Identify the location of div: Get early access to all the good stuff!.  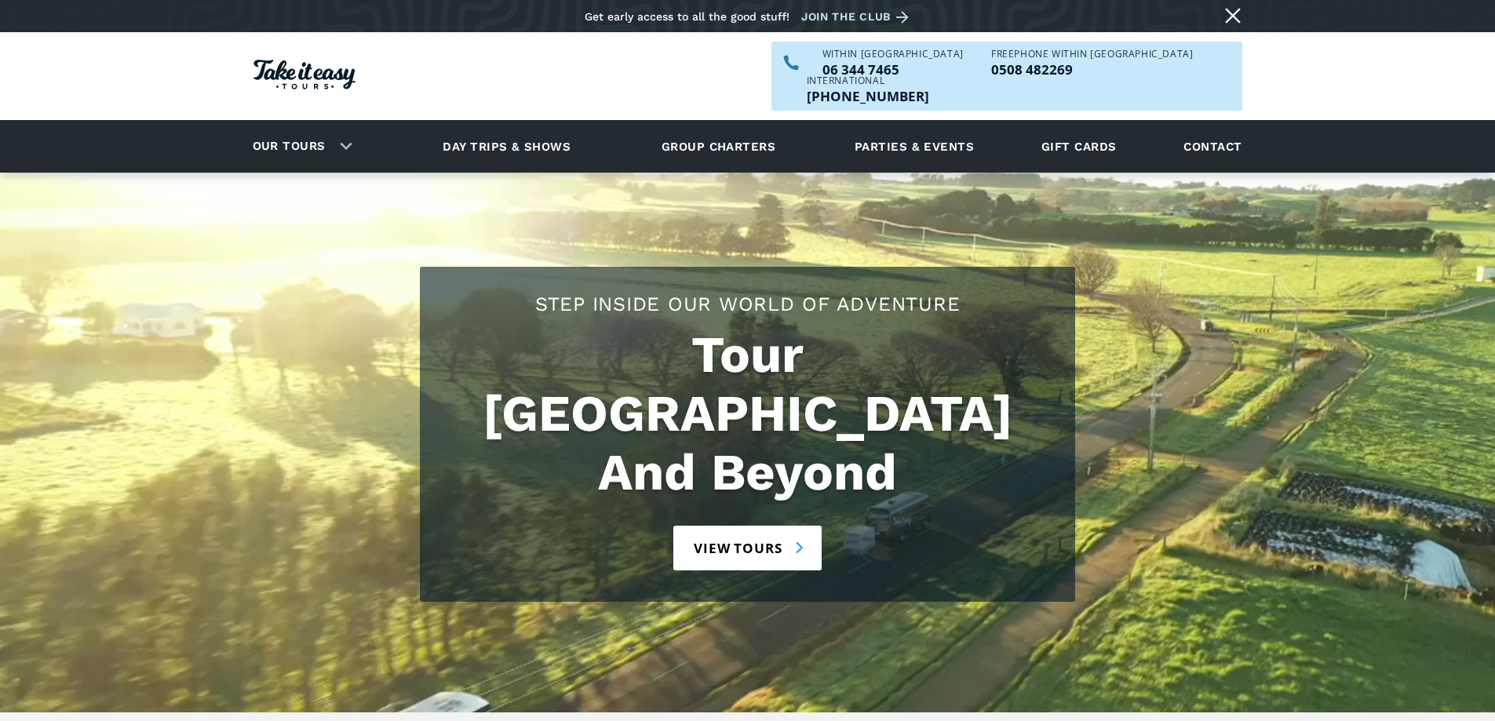
(687, 16).